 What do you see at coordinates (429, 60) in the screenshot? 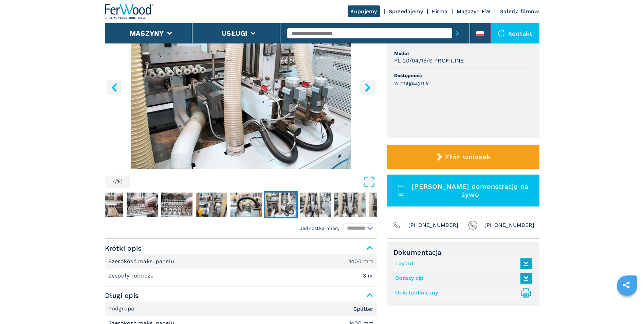
I see `h3: FL 20/04/15/S PROFILINE` at bounding box center [429, 60].